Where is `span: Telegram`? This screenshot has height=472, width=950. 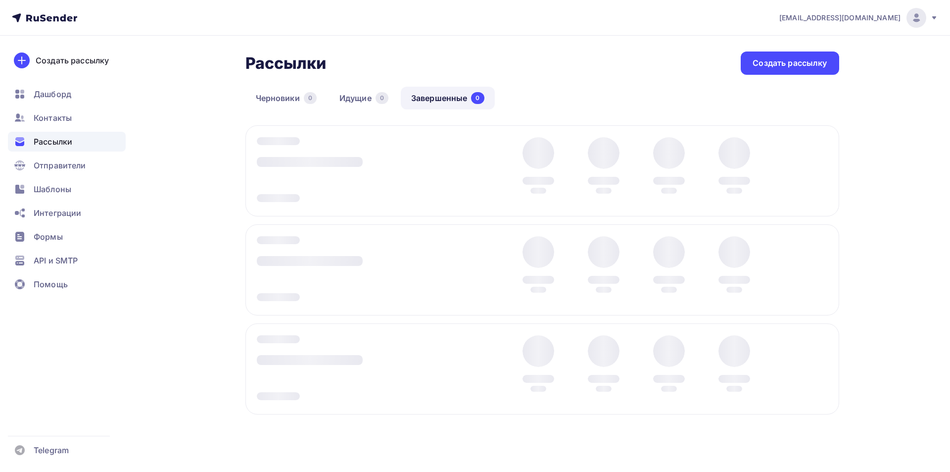 span: Telegram is located at coordinates (51, 450).